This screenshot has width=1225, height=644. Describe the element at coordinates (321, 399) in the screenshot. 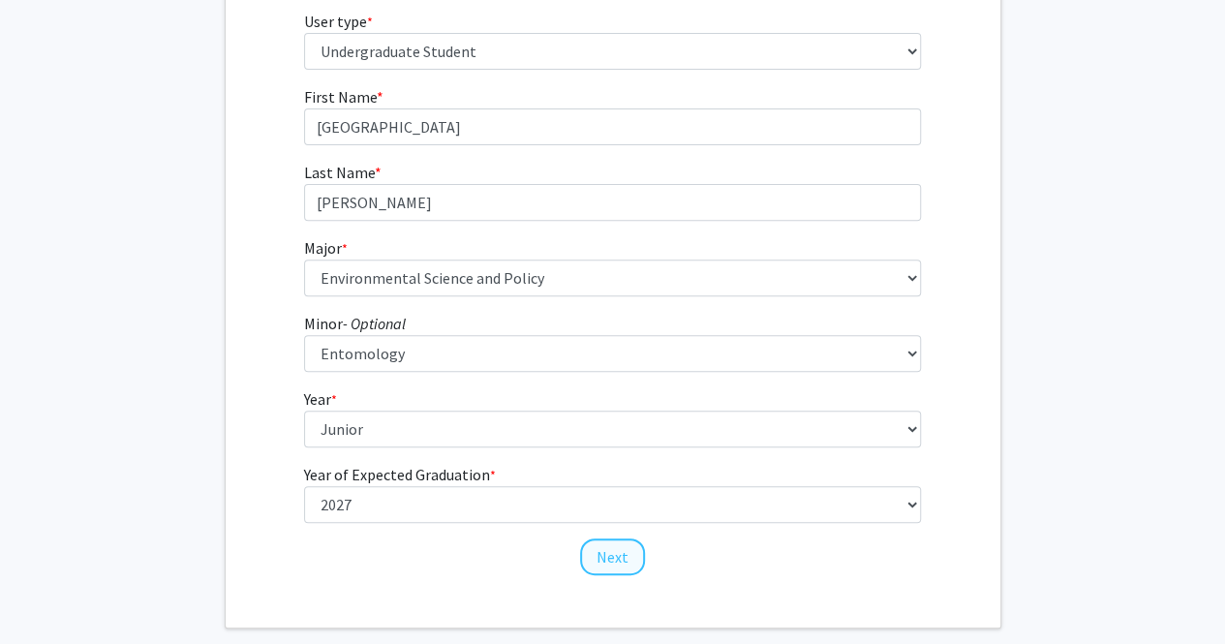

I see `label: Year` at that location.